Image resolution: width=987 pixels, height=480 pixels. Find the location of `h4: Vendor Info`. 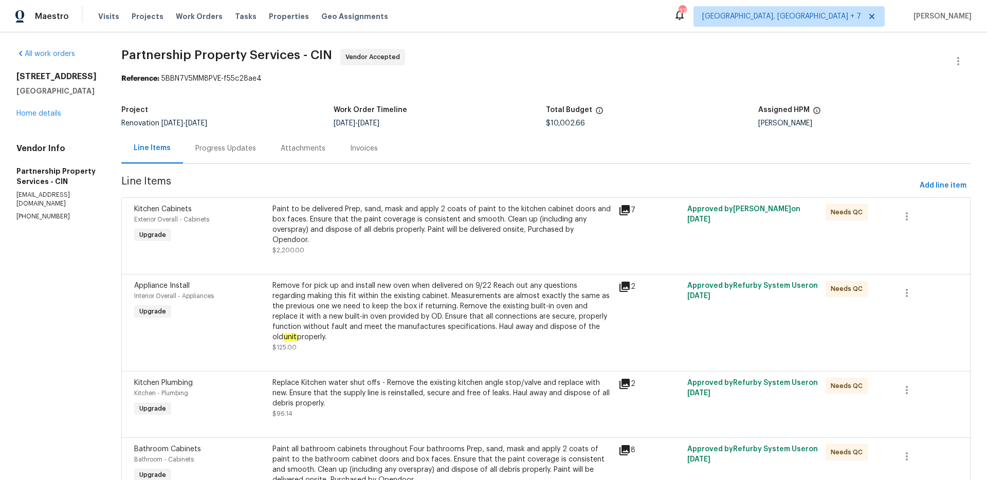

h4: Vendor Info is located at coordinates (57, 148).